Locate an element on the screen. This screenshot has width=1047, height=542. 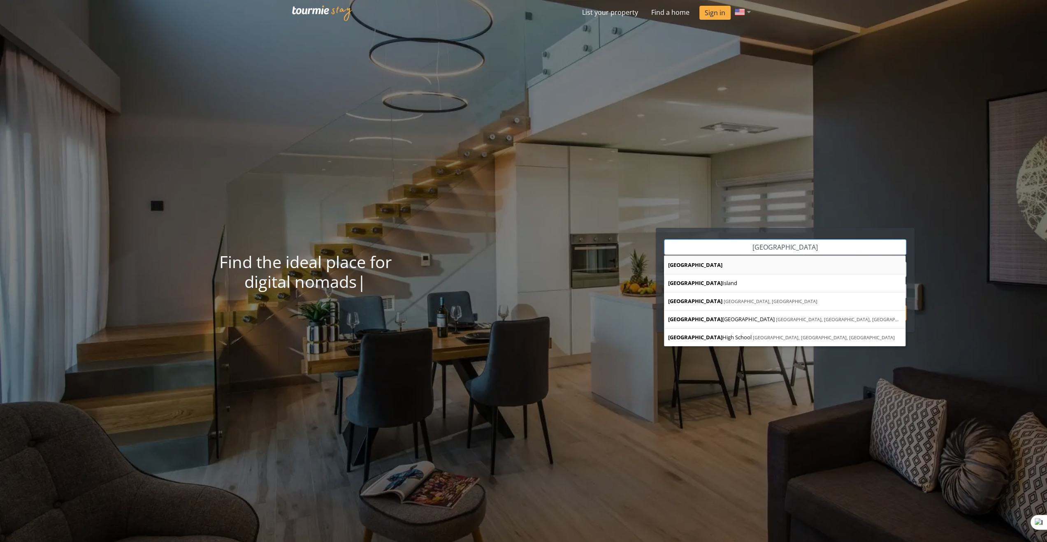
span: High School is located at coordinates (710, 337).